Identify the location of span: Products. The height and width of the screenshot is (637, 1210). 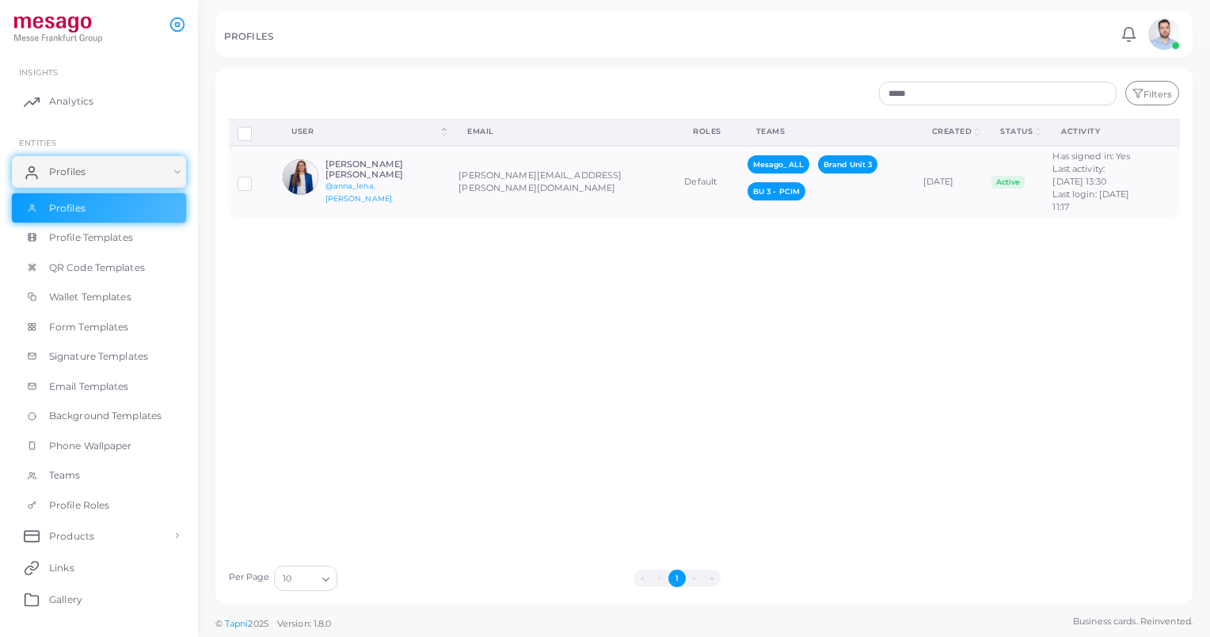
(71, 536).